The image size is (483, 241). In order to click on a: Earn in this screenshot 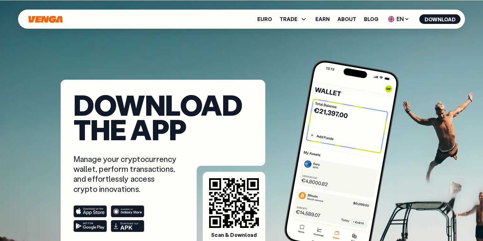, I will do `click(323, 19)`.